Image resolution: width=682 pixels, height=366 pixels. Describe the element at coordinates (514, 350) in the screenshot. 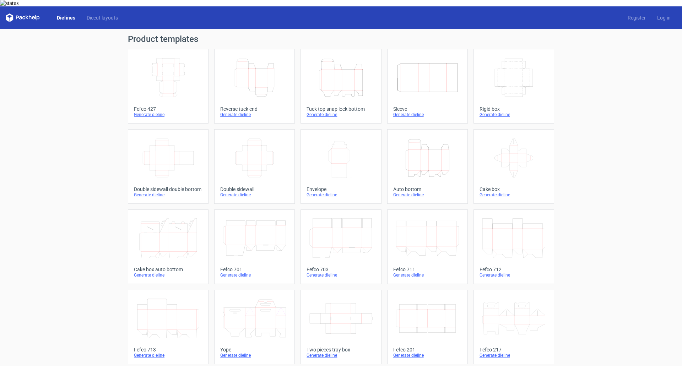

I see `div: Fefco 217` at that location.